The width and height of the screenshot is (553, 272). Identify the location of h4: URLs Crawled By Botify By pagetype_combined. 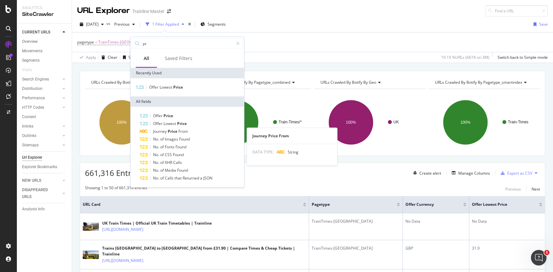
(255, 82).